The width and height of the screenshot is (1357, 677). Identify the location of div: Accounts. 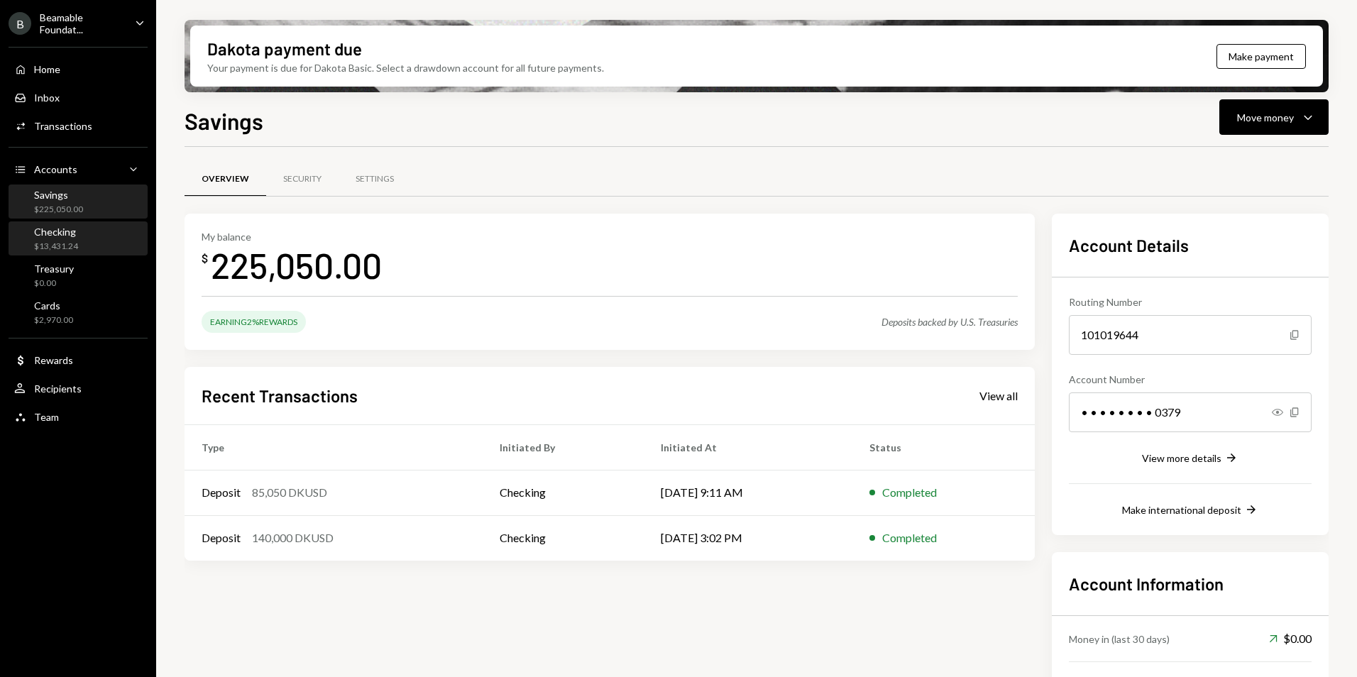
(55, 169).